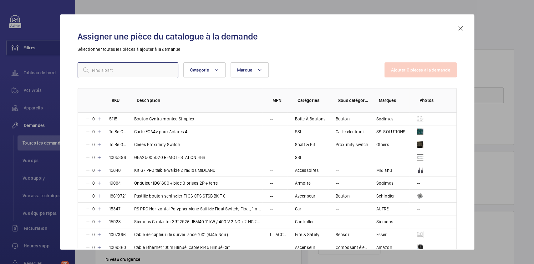  Describe the element at coordinates (305, 144) in the screenshot. I see `p: Shaft & Pit` at that location.